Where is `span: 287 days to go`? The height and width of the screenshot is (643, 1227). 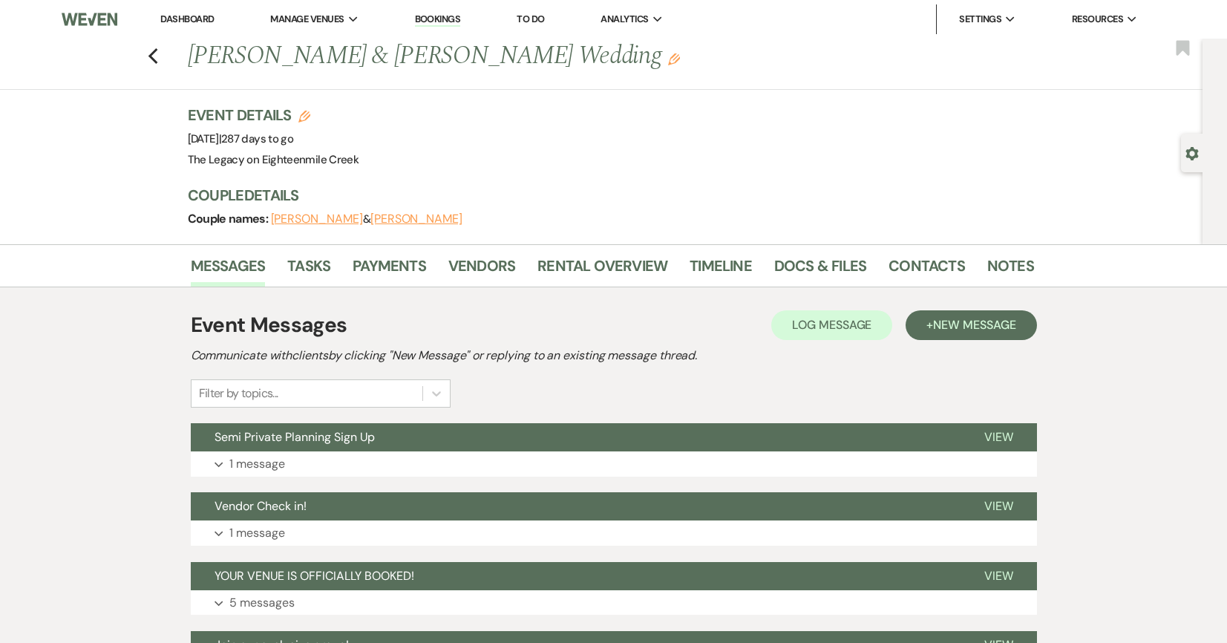
span: 287 days to go is located at coordinates (257, 139).